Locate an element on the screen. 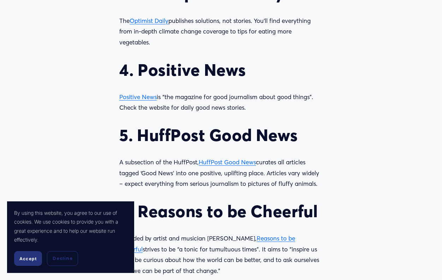 This screenshot has width=442, height=280. span: Positive News is located at coordinates (138, 97).